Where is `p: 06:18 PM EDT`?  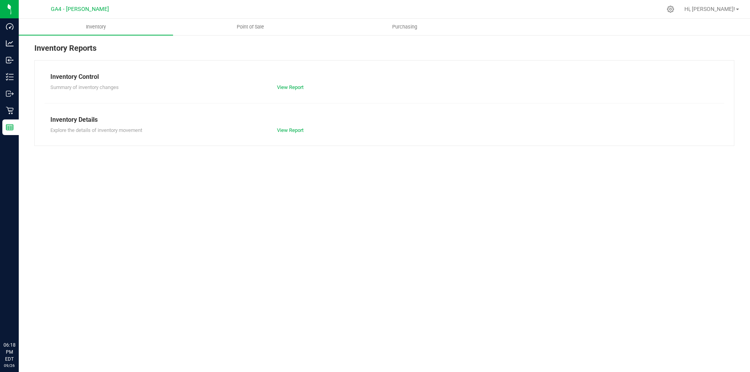 p: 06:18 PM EDT is located at coordinates (9, 352).